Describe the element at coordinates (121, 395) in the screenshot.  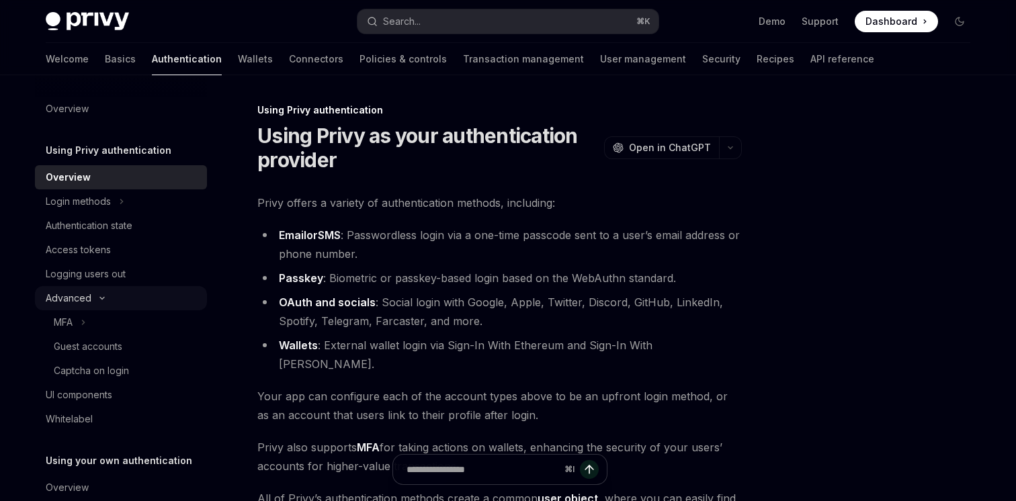
I see `a: UI components` at that location.